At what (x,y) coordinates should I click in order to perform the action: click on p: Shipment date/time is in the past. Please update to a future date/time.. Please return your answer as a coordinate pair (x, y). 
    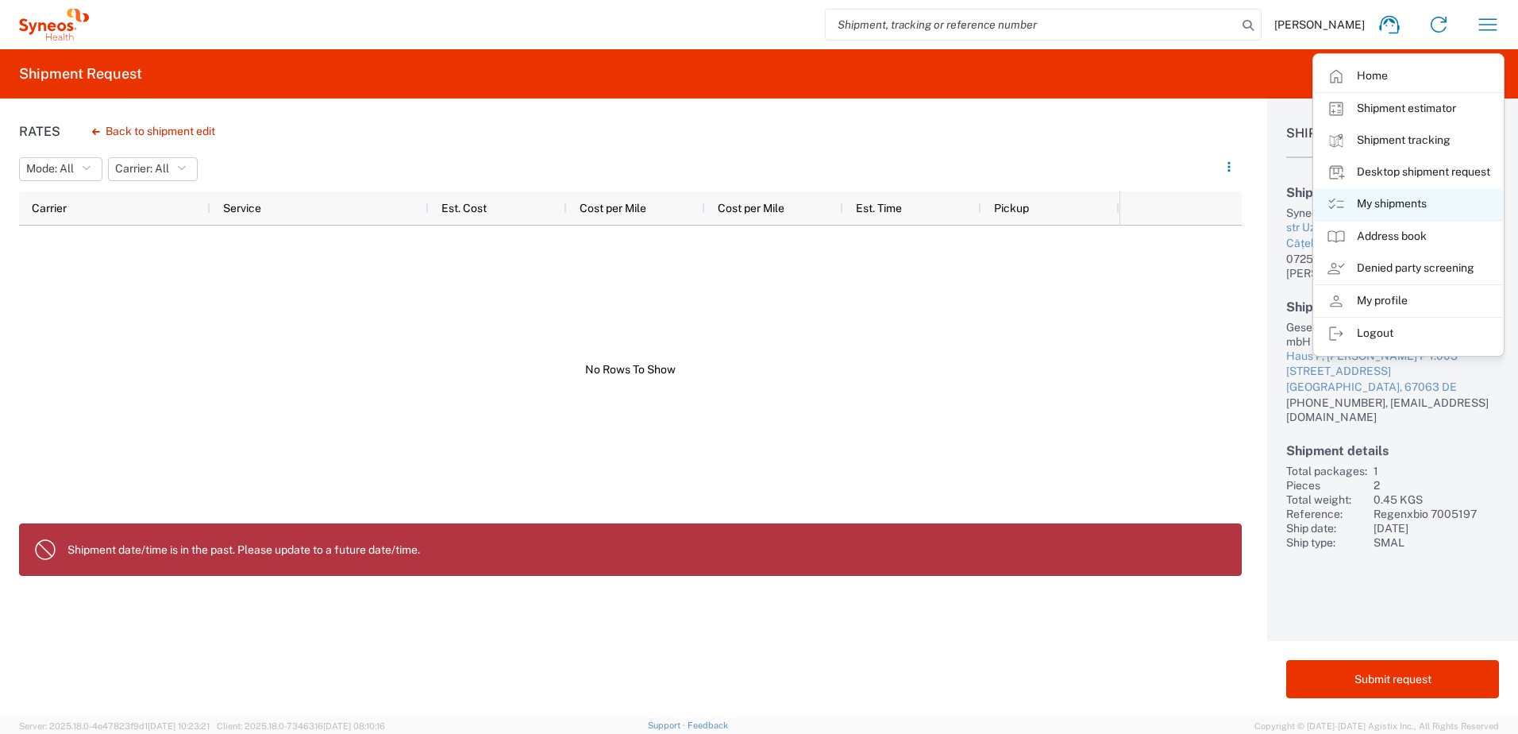
    Looking at the image, I should click on (648, 549).